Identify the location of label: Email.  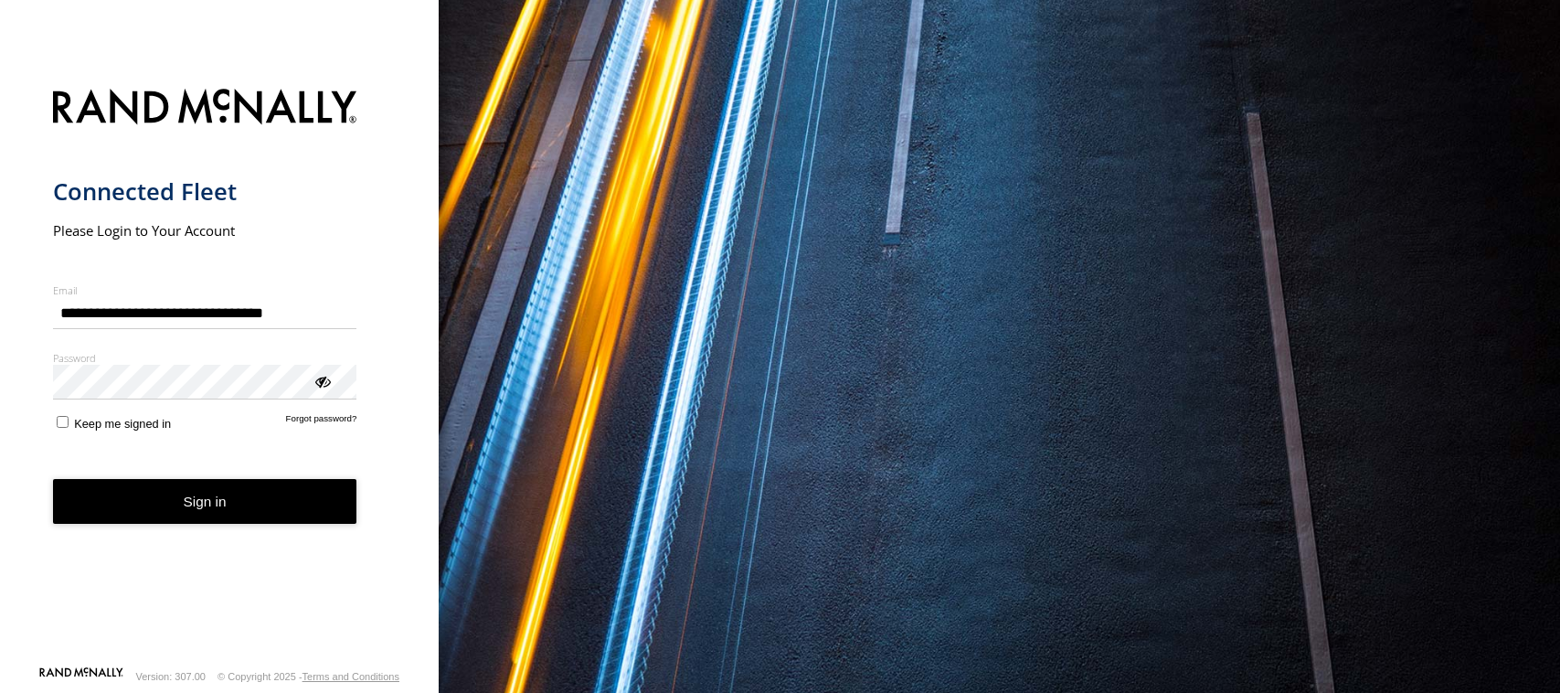
(205, 290).